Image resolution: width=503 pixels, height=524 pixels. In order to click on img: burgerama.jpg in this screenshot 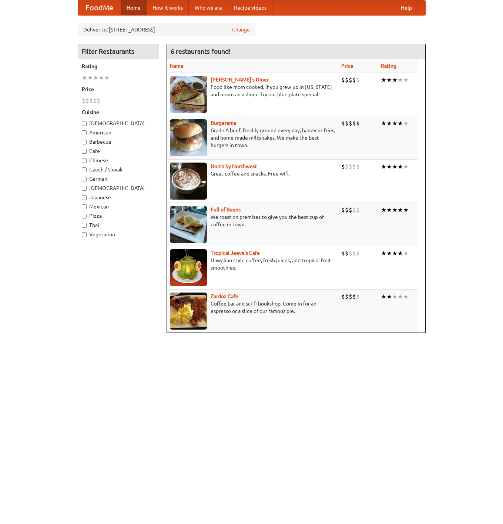, I will do `click(188, 138)`.